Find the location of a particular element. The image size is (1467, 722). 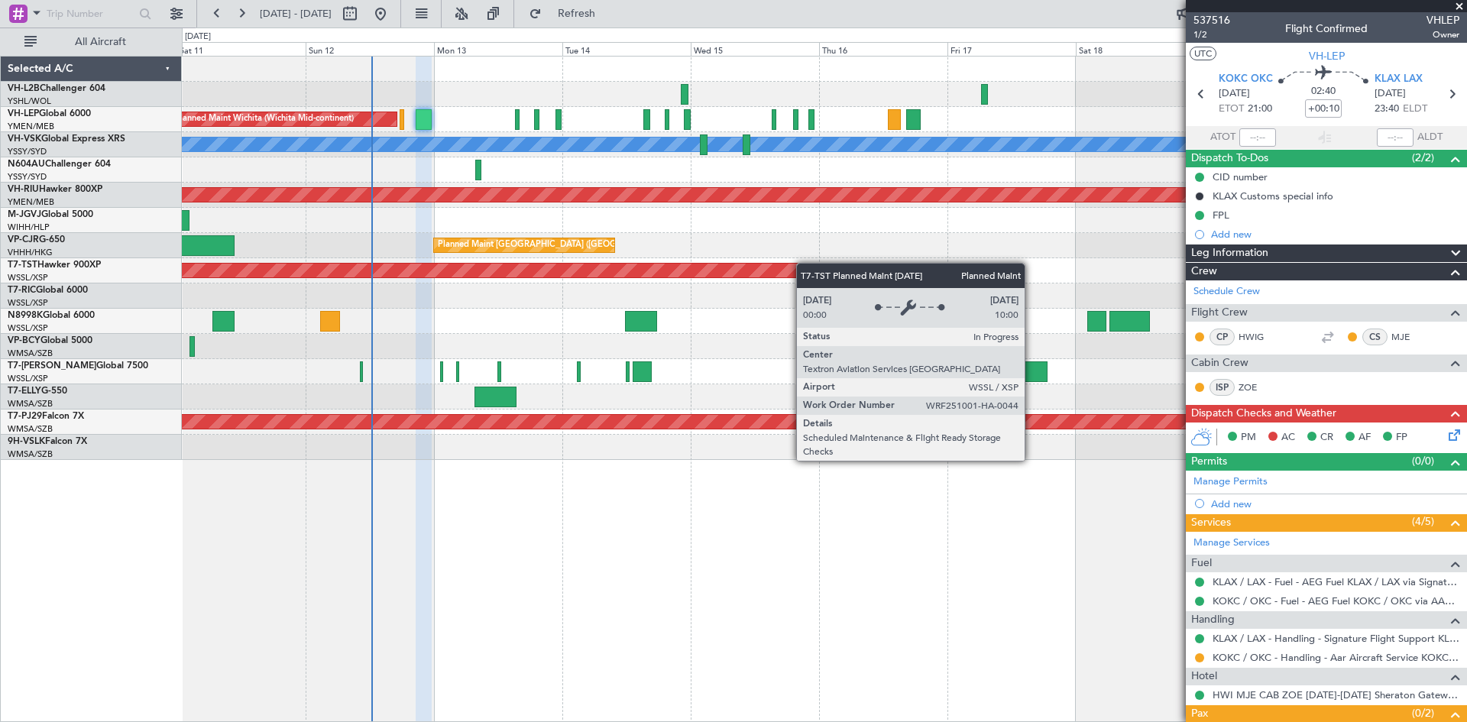

span: Services is located at coordinates (1211, 523).